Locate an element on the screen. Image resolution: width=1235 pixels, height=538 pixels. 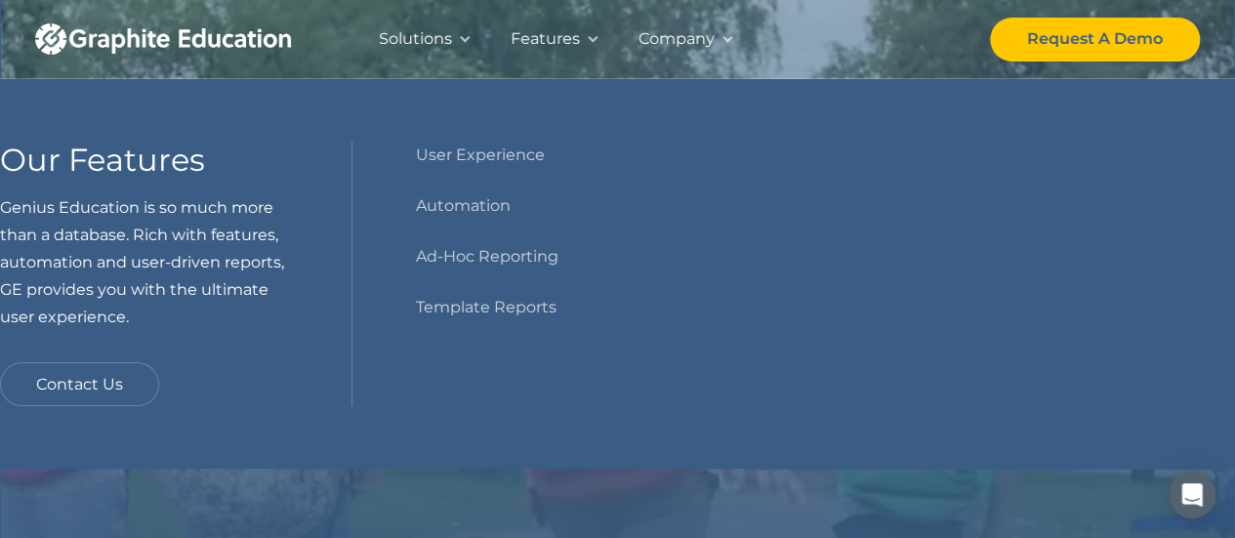
div: Company is located at coordinates (677, 39).